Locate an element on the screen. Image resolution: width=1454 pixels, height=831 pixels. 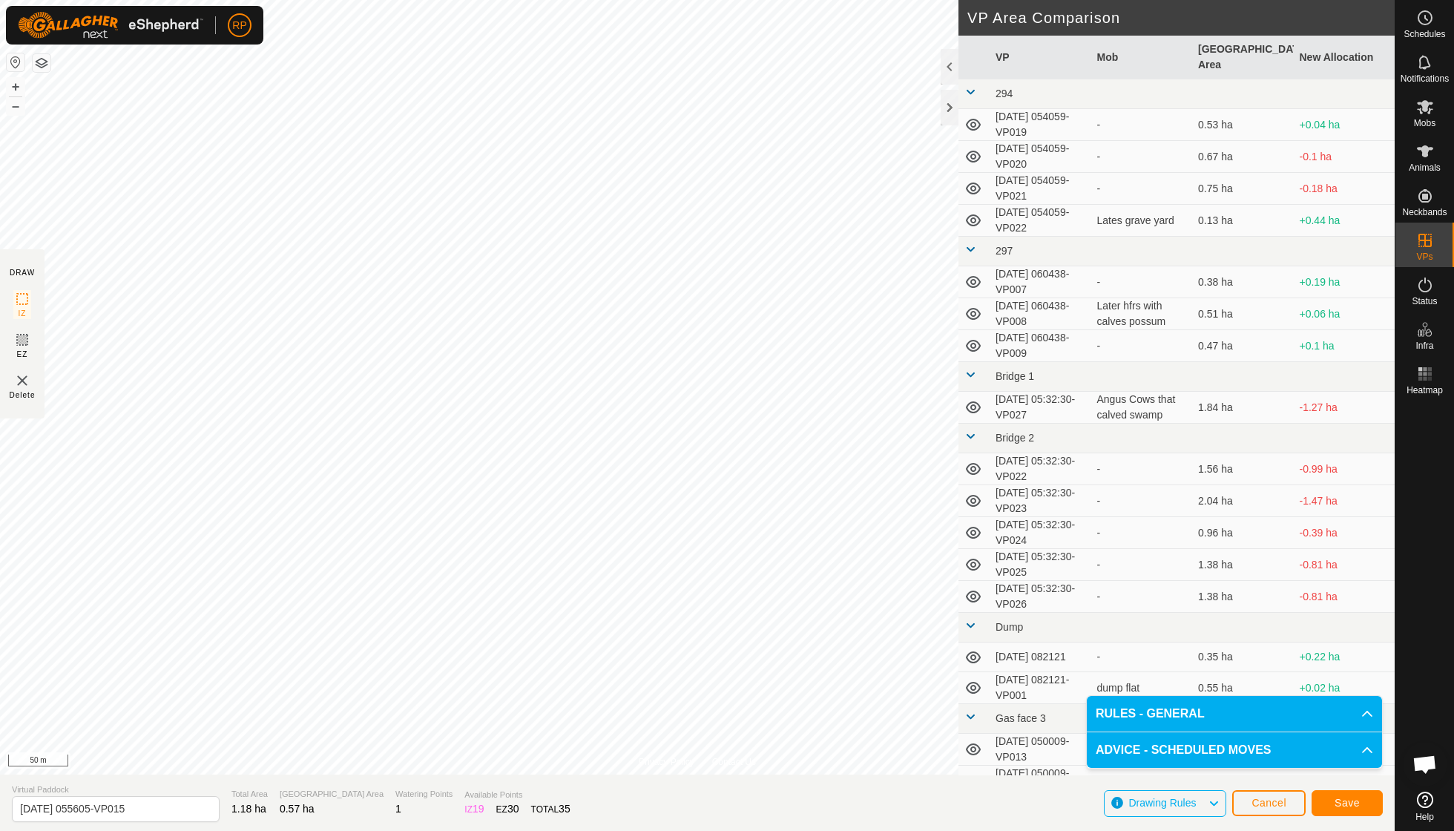
td: 0.47 ha is located at coordinates (1243, 346).